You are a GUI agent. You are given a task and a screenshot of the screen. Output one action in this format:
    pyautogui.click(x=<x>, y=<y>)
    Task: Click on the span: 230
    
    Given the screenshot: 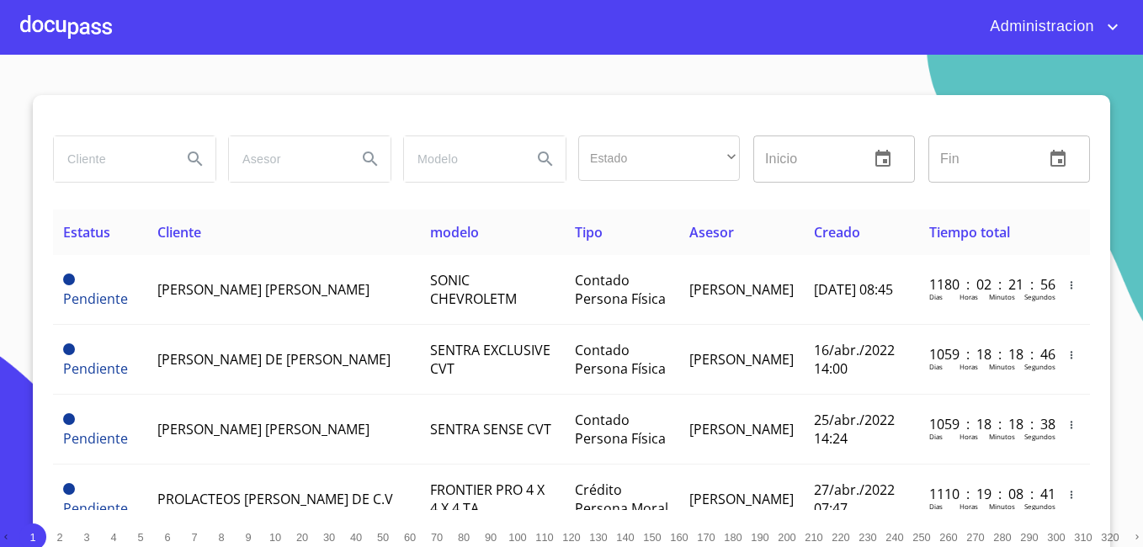 What is the action you would take?
    pyautogui.click(x=867, y=537)
    